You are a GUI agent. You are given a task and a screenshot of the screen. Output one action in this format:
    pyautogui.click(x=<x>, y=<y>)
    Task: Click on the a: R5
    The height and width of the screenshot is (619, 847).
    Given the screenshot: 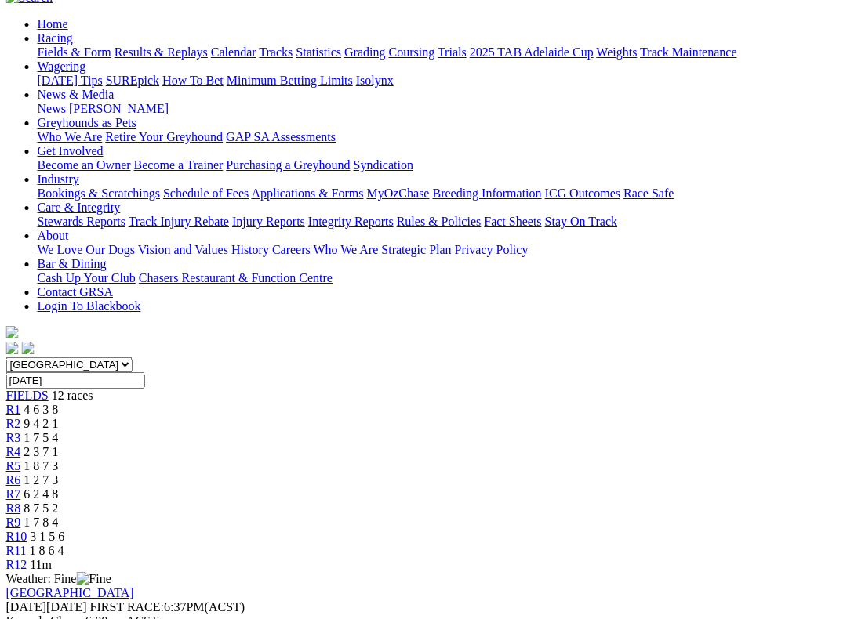 What is the action you would take?
    pyautogui.click(x=13, y=466)
    